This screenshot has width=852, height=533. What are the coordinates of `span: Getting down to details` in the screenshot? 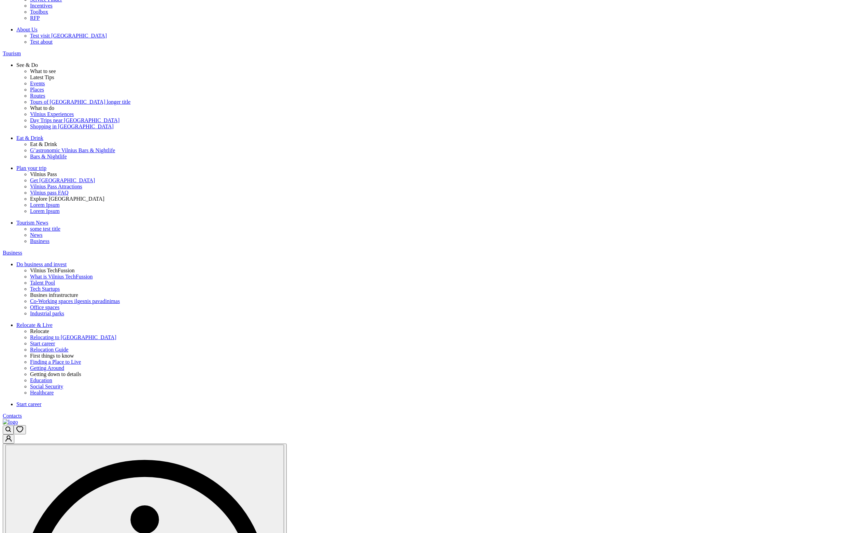 It's located at (56, 374).